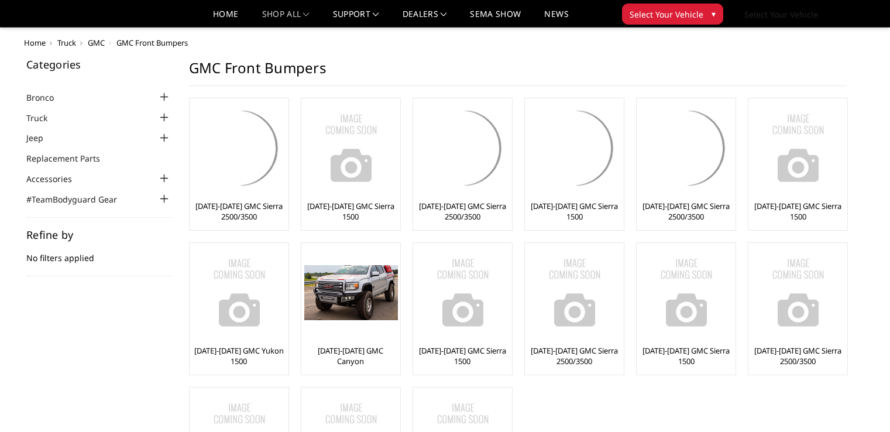  I want to click on a: SEMA Show, so click(495, 18).